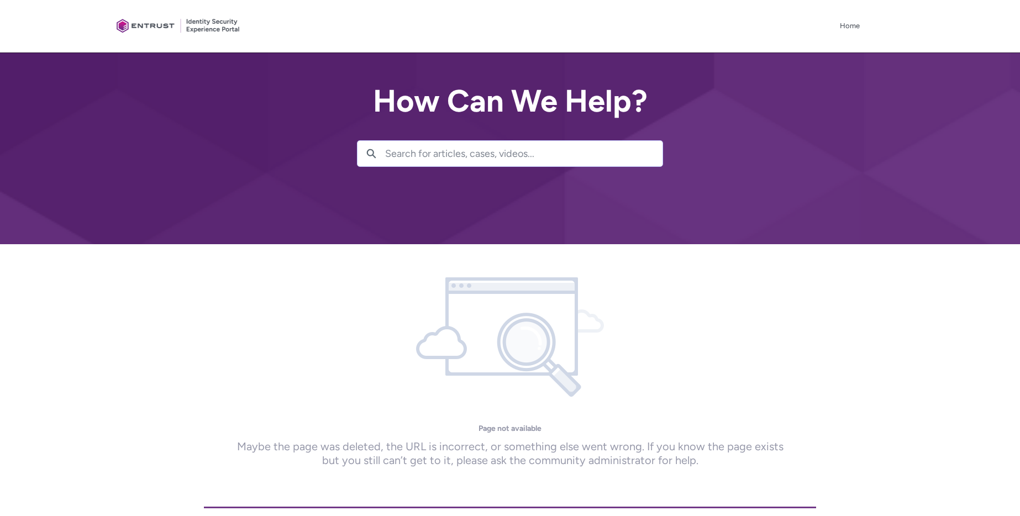 The height and width of the screenshot is (516, 1020). What do you see at coordinates (907, 25) in the screenshot?
I see `button: User Profile` at bounding box center [907, 25].